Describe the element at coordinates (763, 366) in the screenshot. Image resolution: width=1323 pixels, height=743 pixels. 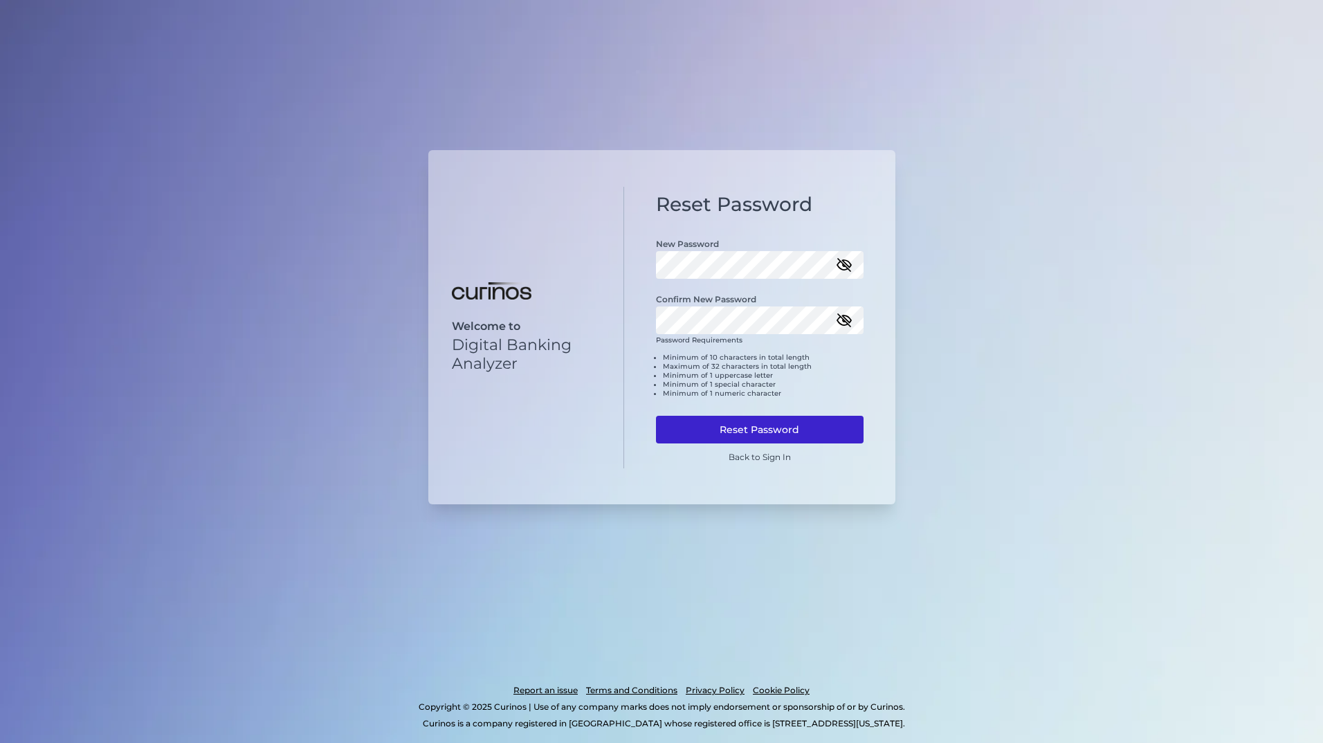
I see `li: Maximum of 32 characters in total length` at that location.